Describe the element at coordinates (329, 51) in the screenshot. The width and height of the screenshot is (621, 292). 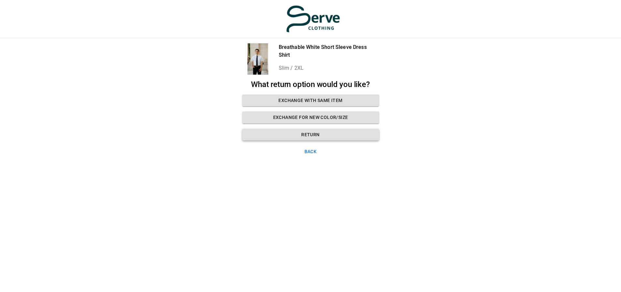
I see `p: Breathable White Short Sleeve Dress Shirt` at that location.